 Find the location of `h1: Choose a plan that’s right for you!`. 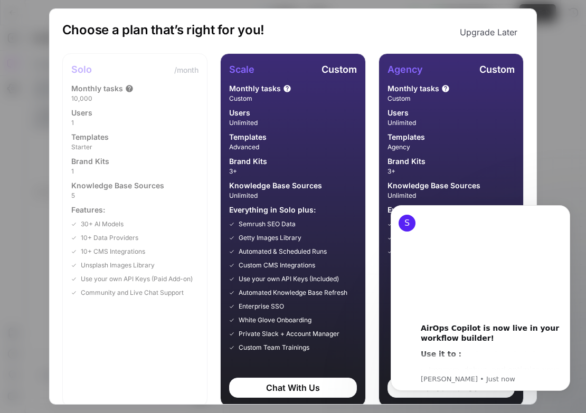

h1: Choose a plan that’s right for you! is located at coordinates (164, 32).